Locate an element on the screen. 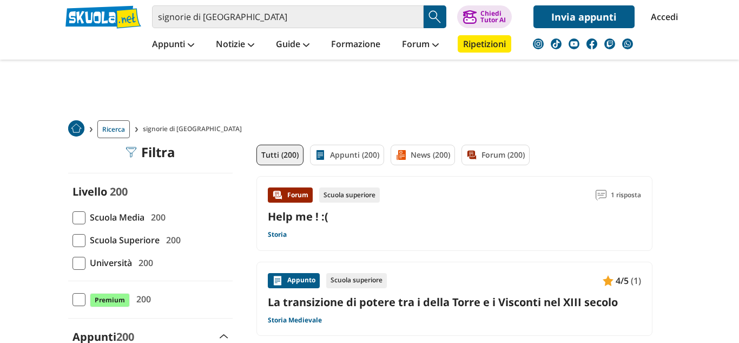  img: Home is located at coordinates (76, 128).